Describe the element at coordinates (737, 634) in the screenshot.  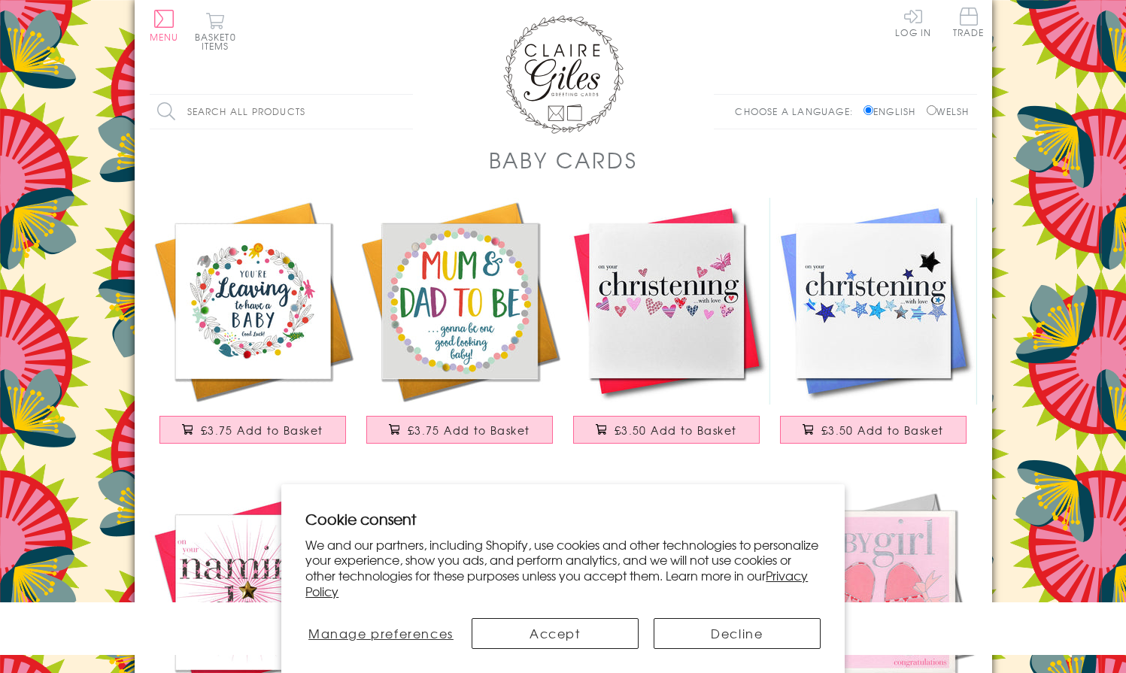
I see `button: Decline` at that location.